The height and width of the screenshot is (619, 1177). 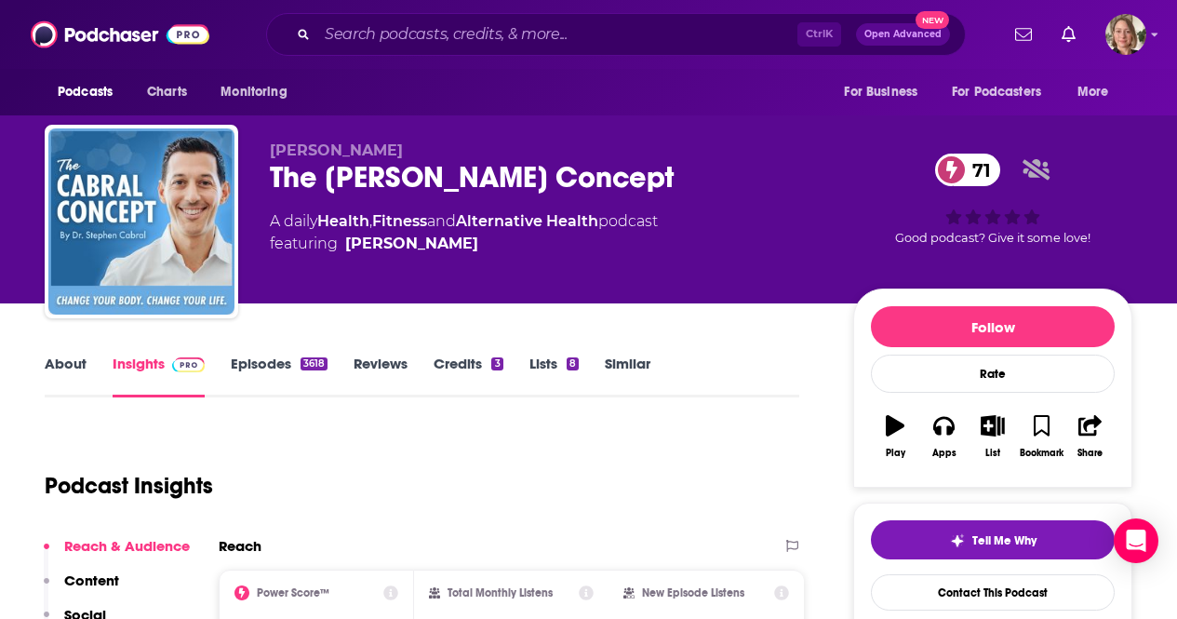 What do you see at coordinates (616, 34) in the screenshot?
I see `div: Search podcasts, credits, & more...` at bounding box center [616, 34].